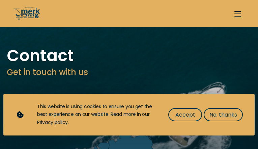 This screenshot has height=149, width=258. I want to click on span: No, thanks, so click(223, 114).